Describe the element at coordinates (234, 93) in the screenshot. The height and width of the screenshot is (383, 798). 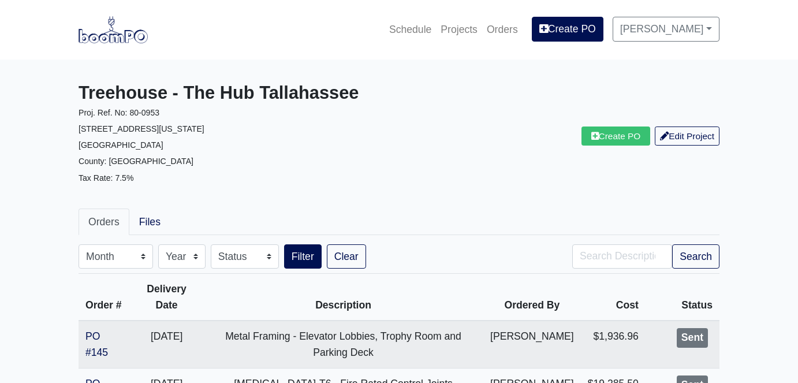
I see `h3: Treehouse - The Hub Tallahassee` at that location.